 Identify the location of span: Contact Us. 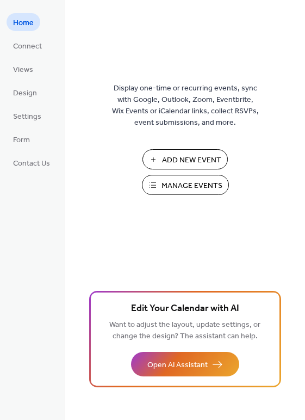
(32, 163).